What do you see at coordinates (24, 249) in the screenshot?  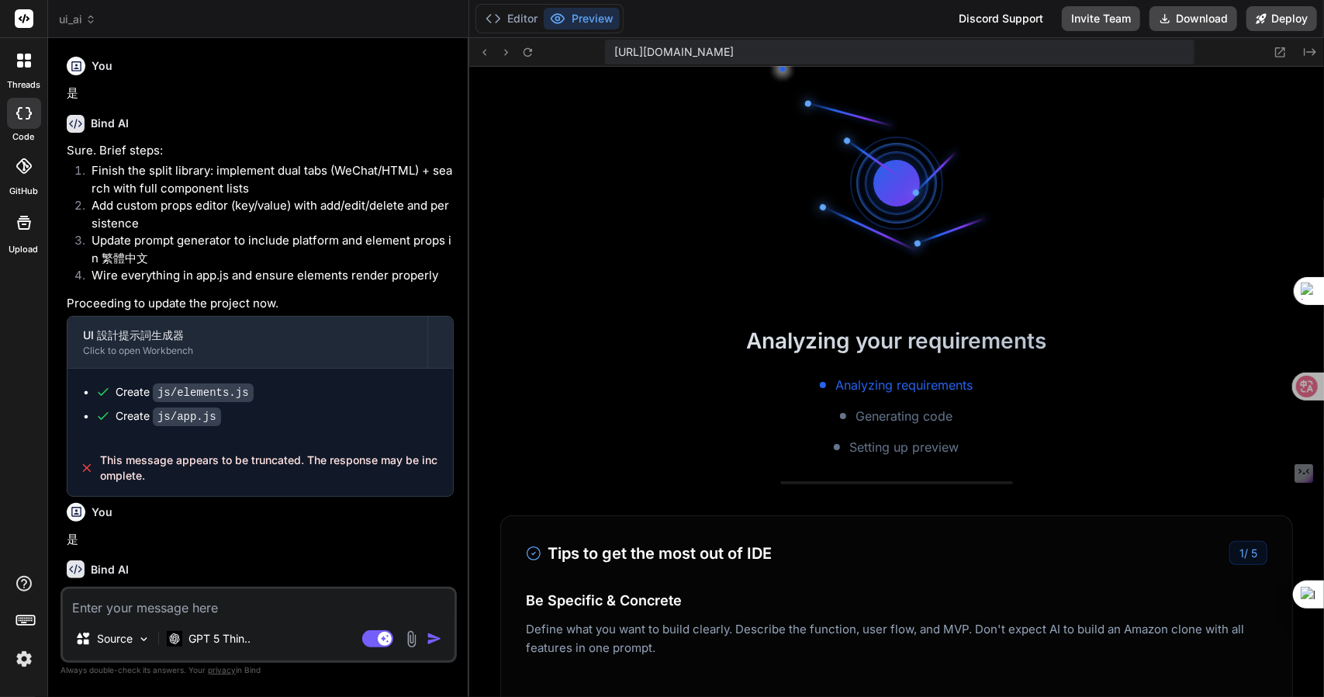 I see `label: Upload` at bounding box center [24, 249].